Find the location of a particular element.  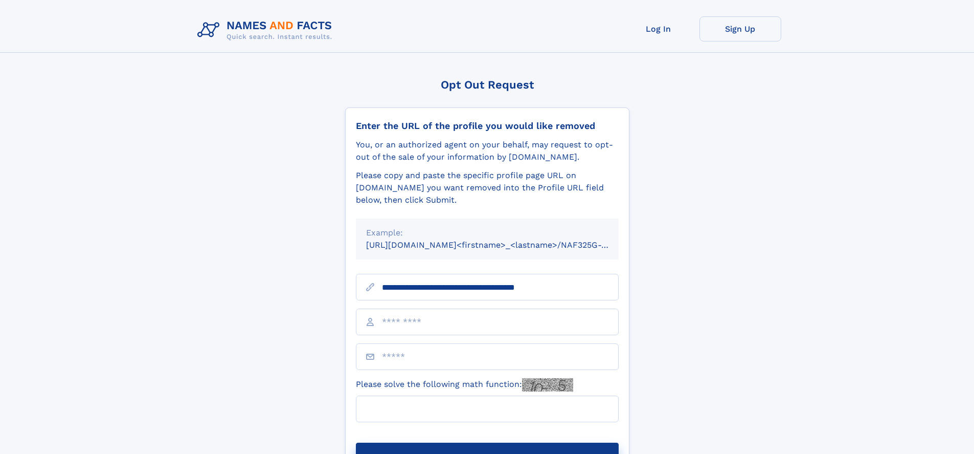

label: Please solve the following math function: is located at coordinates (464, 385).